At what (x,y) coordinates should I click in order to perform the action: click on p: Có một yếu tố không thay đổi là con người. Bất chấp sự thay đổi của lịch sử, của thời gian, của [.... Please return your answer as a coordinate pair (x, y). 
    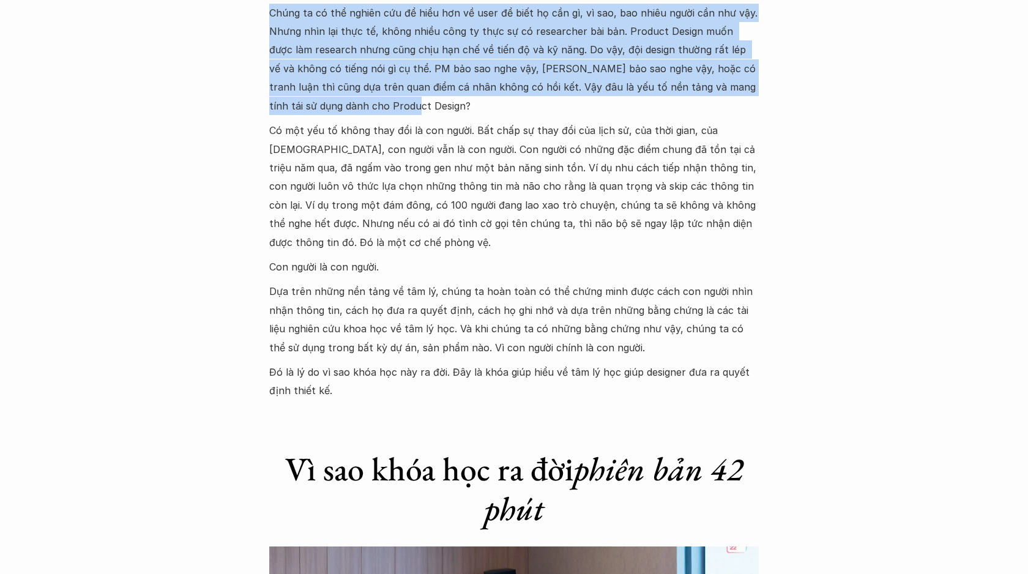
    Looking at the image, I should click on (514, 186).